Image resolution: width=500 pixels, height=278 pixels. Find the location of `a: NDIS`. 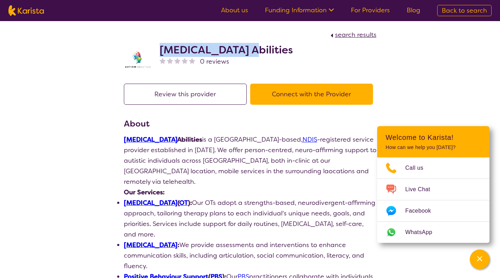

a: NDIS is located at coordinates (310, 139).